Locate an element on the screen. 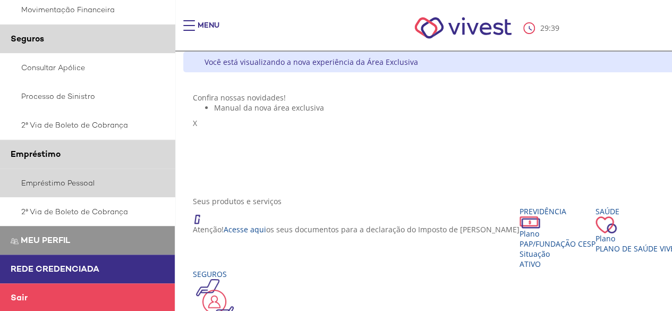 The image size is (672, 311). span: Meu perfil is located at coordinates (45, 240).